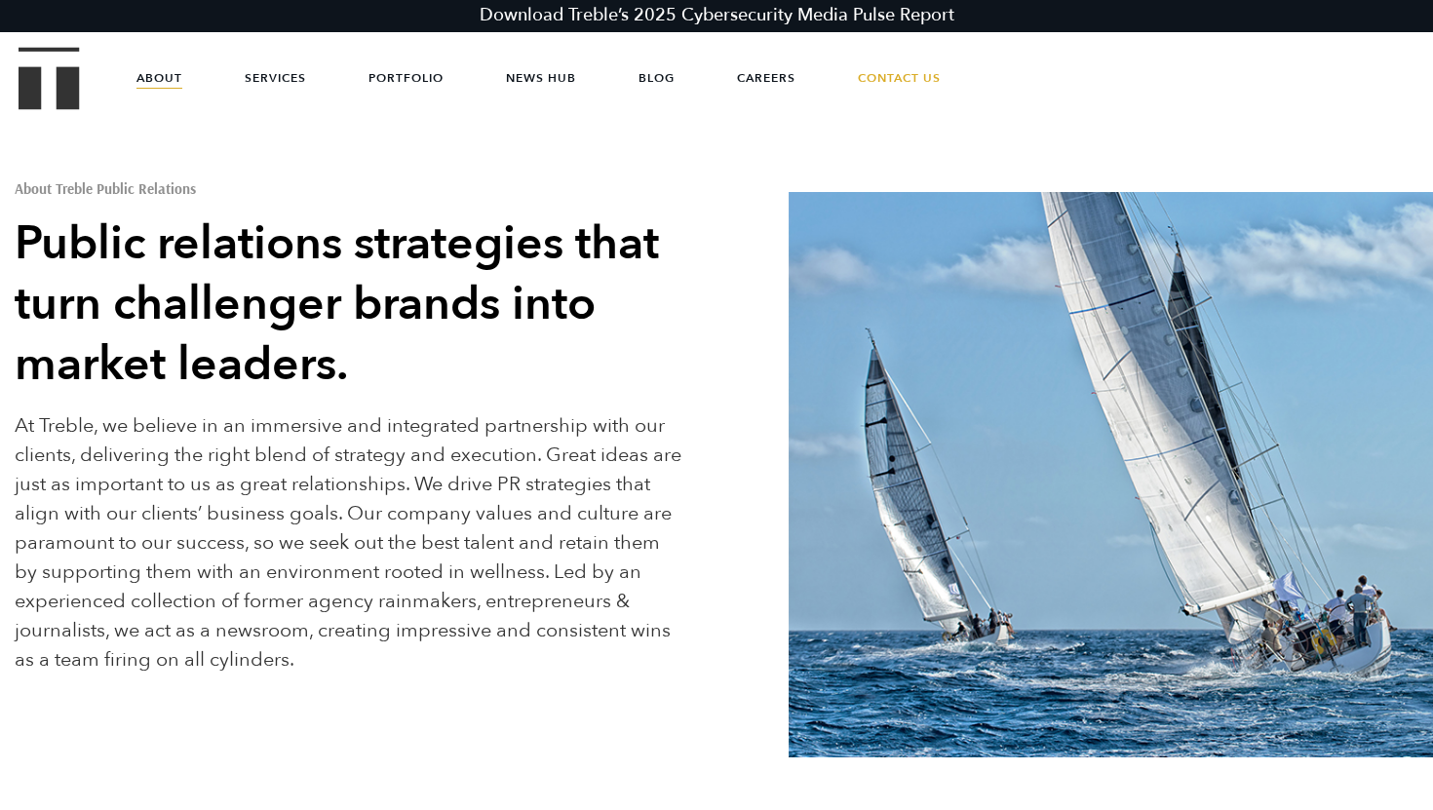  Describe the element at coordinates (406, 78) in the screenshot. I see `a: Portfolio` at that location.